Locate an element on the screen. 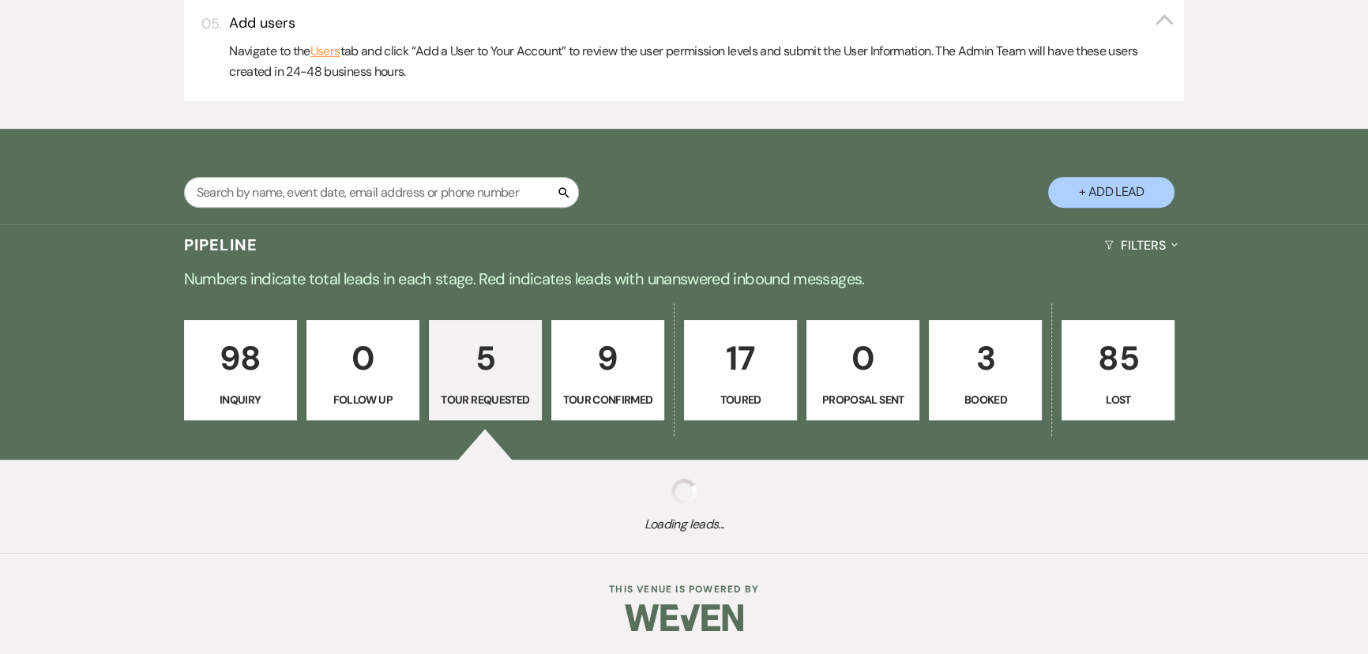  span: Loading leads... is located at coordinates (684, 524).